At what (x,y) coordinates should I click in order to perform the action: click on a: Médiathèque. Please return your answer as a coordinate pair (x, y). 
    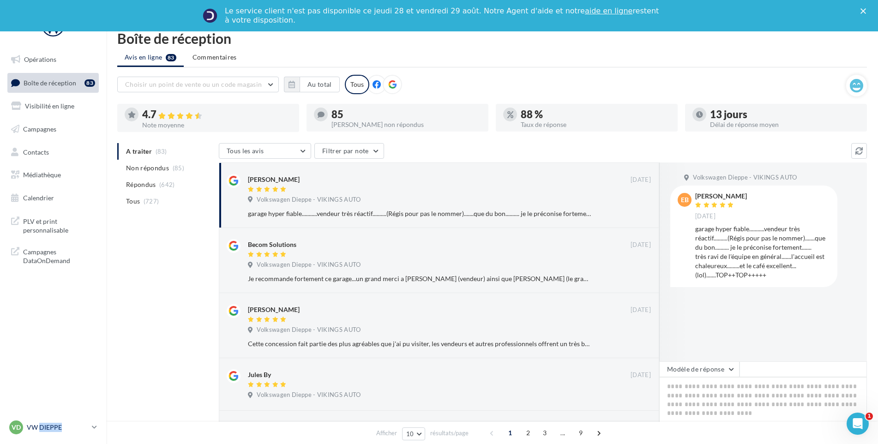
    Looking at the image, I should click on (53, 175).